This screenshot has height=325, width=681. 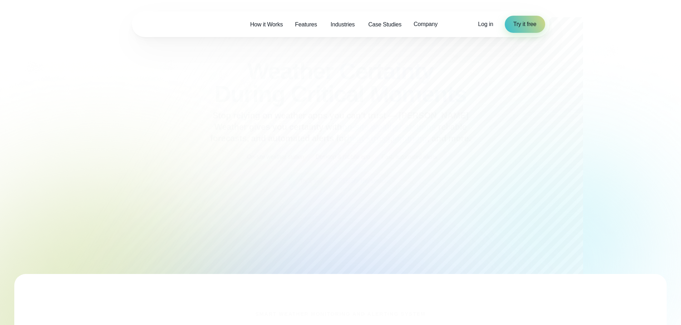 I want to click on a: Case Studies, so click(x=384, y=24).